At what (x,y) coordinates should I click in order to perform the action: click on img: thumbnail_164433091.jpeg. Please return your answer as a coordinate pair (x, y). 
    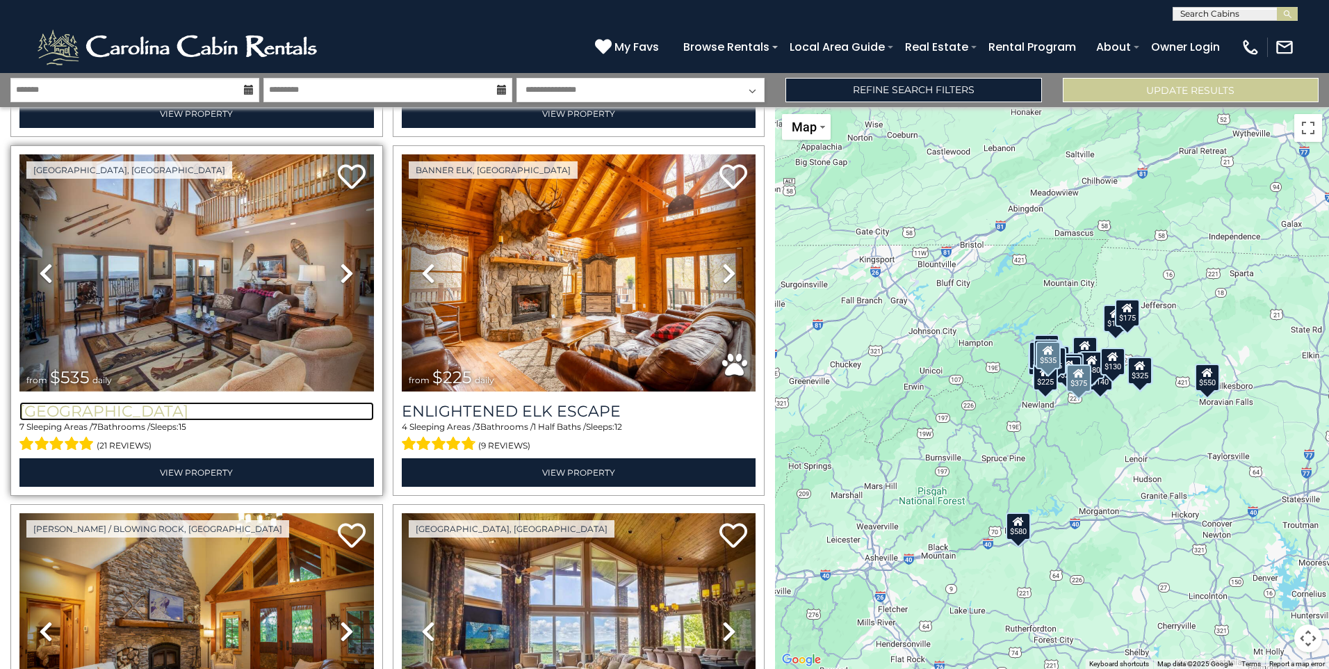
    Looking at the image, I should click on (579, 272).